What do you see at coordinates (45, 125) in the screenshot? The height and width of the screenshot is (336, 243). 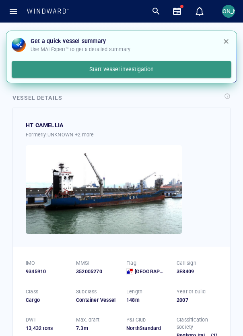 I see `div: HT CAMELLIA` at bounding box center [45, 125].